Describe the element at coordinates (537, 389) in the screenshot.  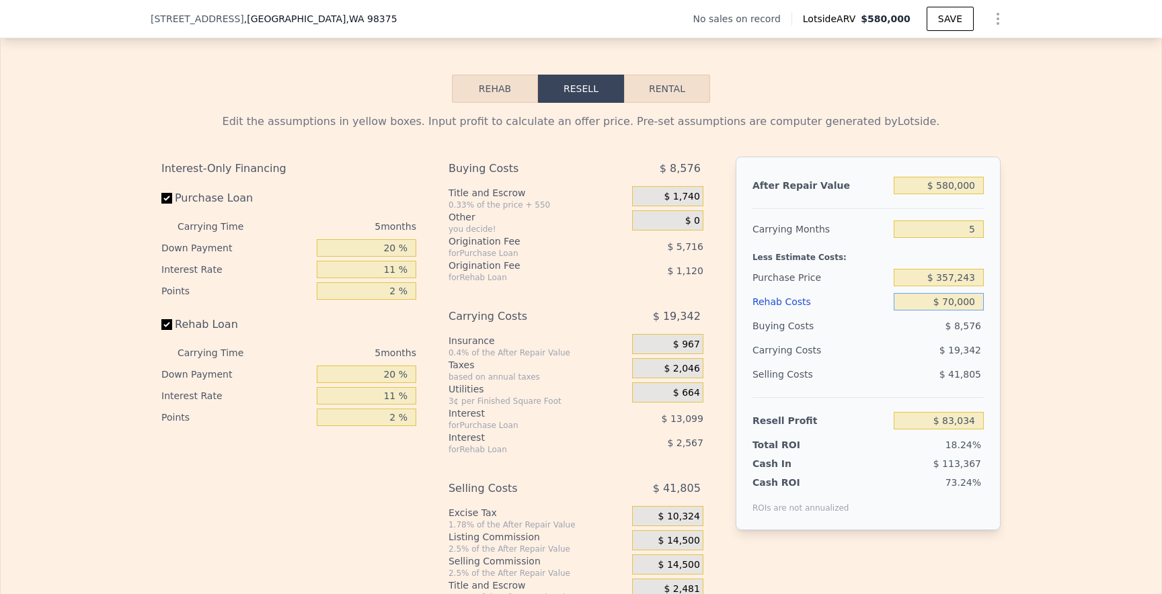
I see `div: Utilities` at that location.